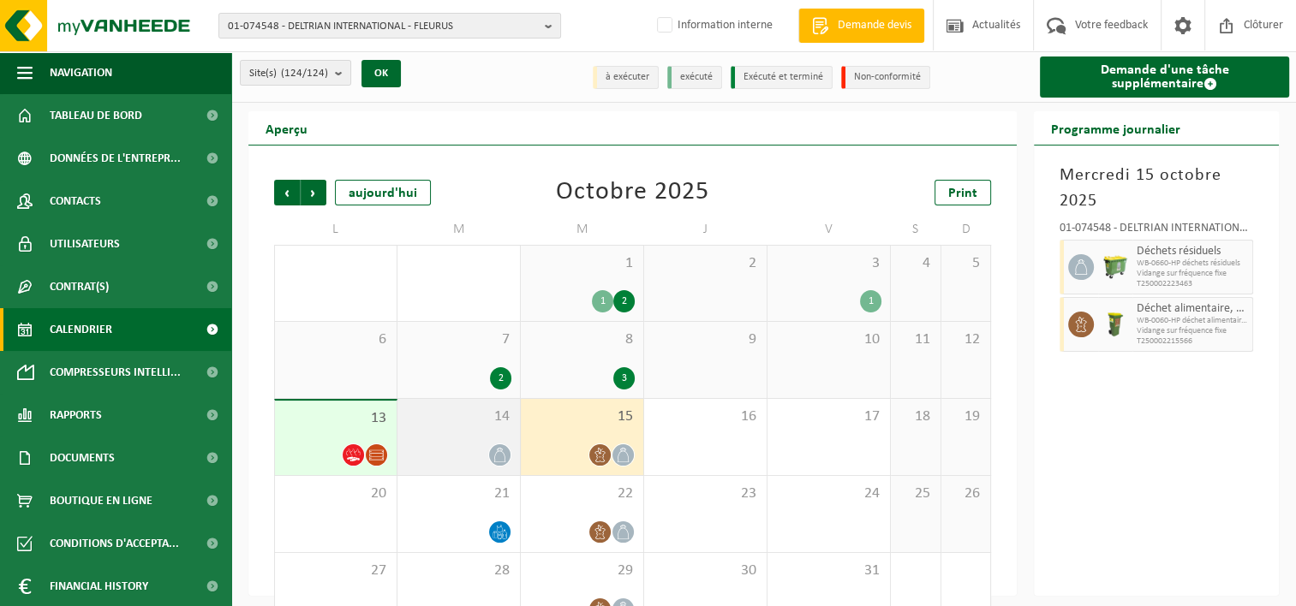 The image size is (1296, 606). Describe the element at coordinates (390, 26) in the screenshot. I see `button: 01-074548 - DELTRIAN INTERNATIONAL - FLEURUS` at that location.